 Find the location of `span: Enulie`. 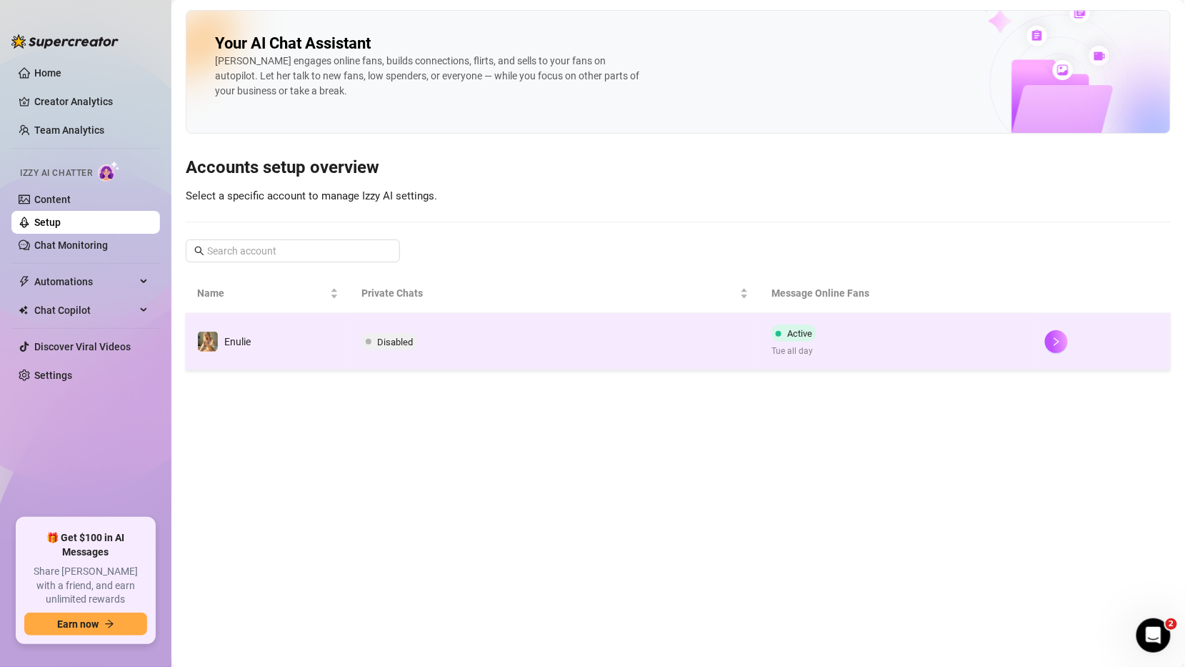

span: Enulie is located at coordinates (237, 342).